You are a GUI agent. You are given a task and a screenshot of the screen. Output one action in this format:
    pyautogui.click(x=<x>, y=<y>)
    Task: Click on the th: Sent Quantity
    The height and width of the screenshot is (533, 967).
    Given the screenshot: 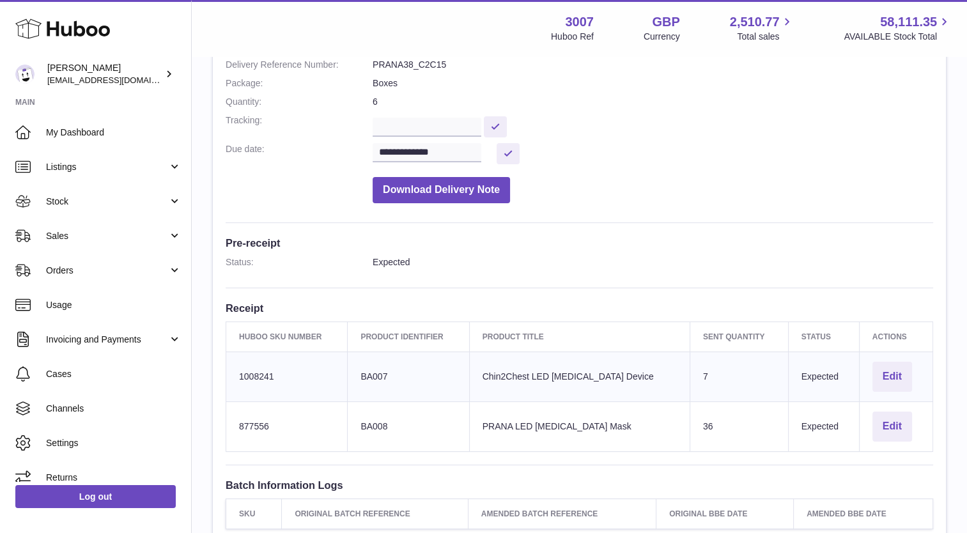 What is the action you would take?
    pyautogui.click(x=739, y=336)
    